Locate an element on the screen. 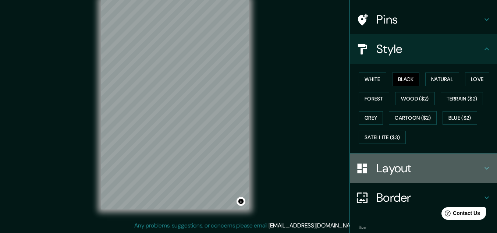  p: Any problems, suggestions, or concerns please email . is located at coordinates (247, 225).